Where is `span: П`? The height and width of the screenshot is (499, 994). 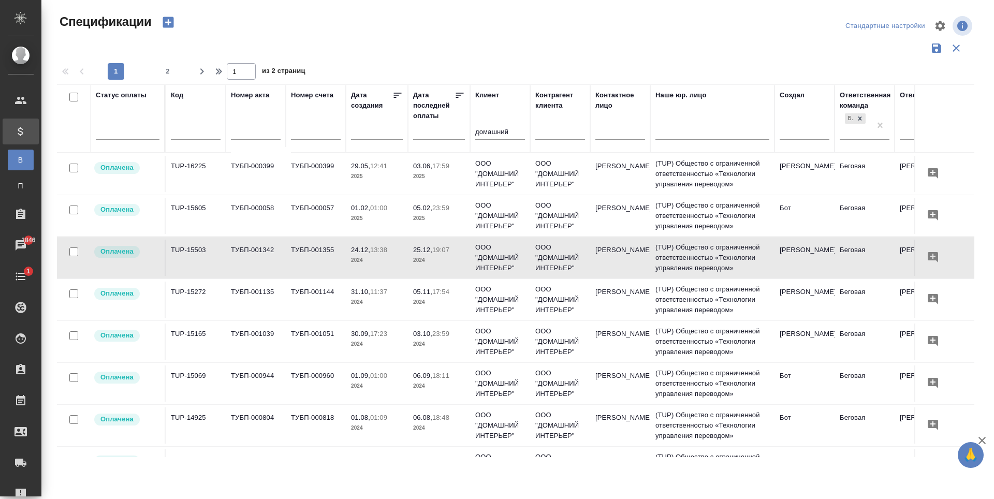
span: П is located at coordinates (21, 186).